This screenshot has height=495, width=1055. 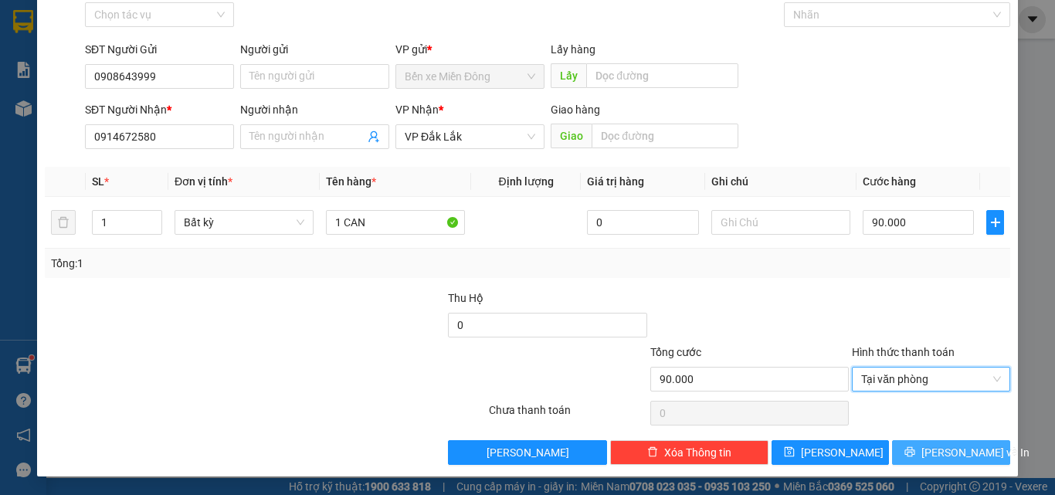 I want to click on th: Ghi chú, so click(x=780, y=181).